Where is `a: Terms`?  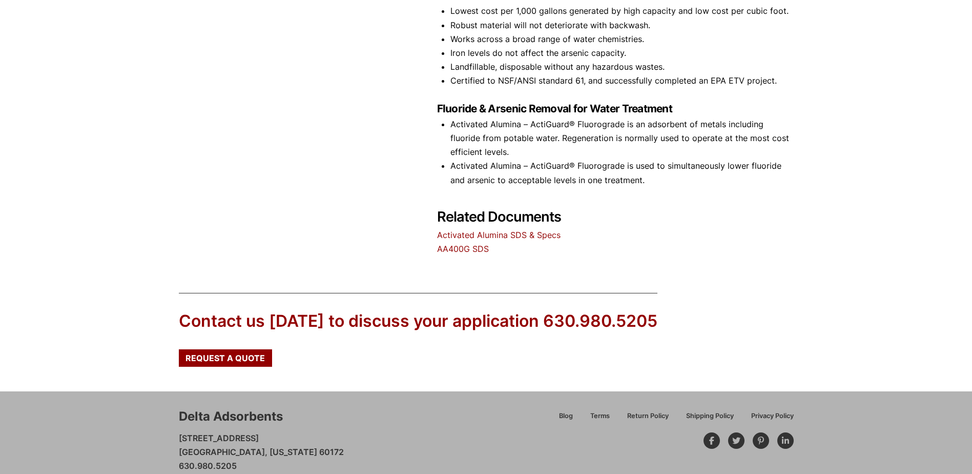 a: Terms is located at coordinates (600, 419).